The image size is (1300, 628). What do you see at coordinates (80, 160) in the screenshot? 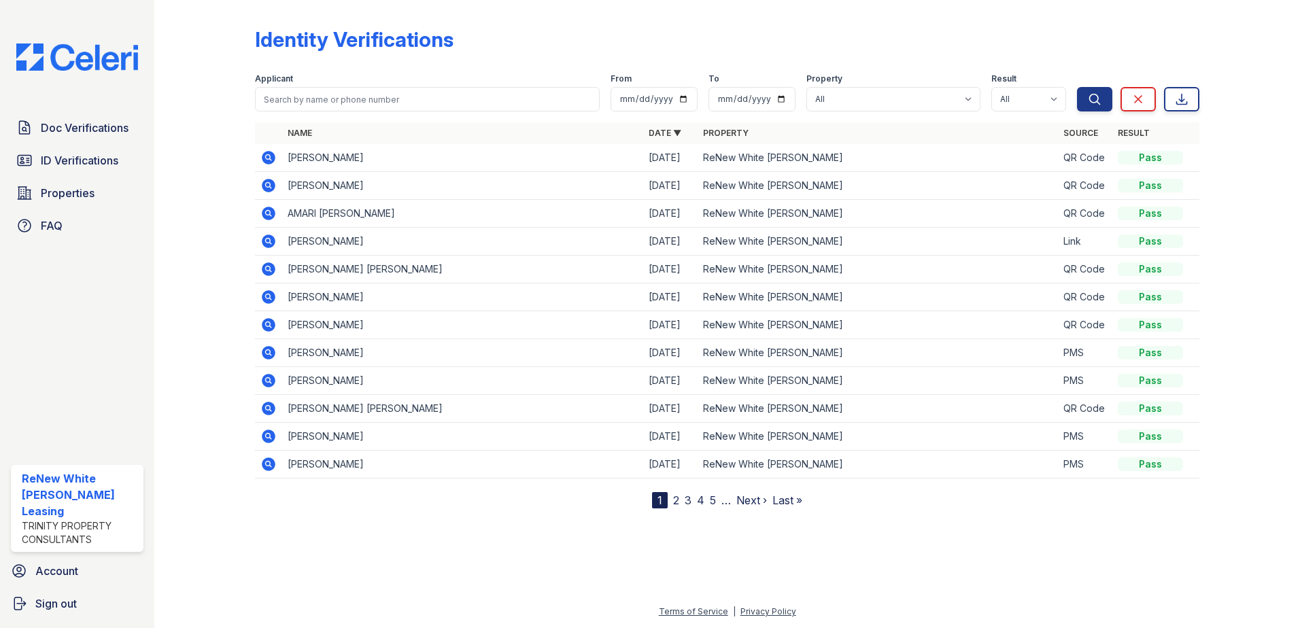
I see `span: ID Verifications` at bounding box center [80, 160].